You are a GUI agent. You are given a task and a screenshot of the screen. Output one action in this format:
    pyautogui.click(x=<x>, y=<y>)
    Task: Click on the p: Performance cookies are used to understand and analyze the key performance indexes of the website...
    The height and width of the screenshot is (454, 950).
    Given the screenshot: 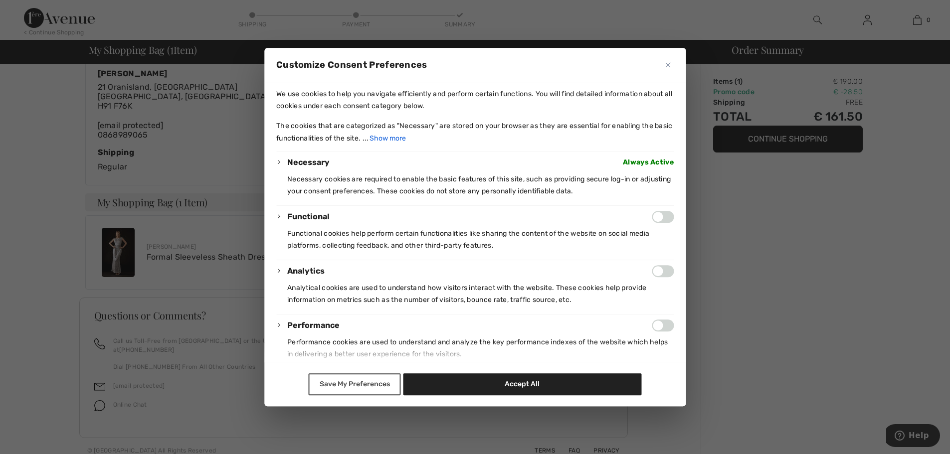 What is the action you would take?
    pyautogui.click(x=480, y=348)
    